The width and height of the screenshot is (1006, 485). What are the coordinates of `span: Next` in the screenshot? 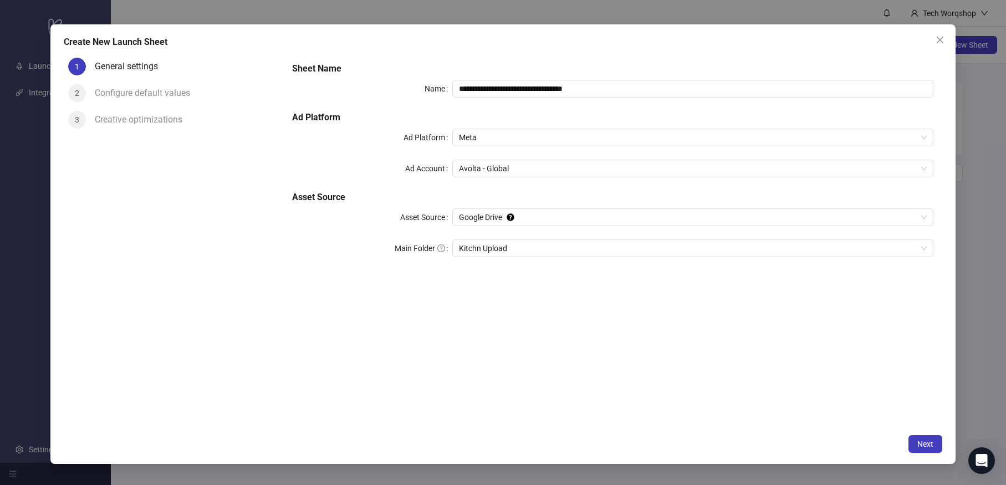 It's located at (925, 444).